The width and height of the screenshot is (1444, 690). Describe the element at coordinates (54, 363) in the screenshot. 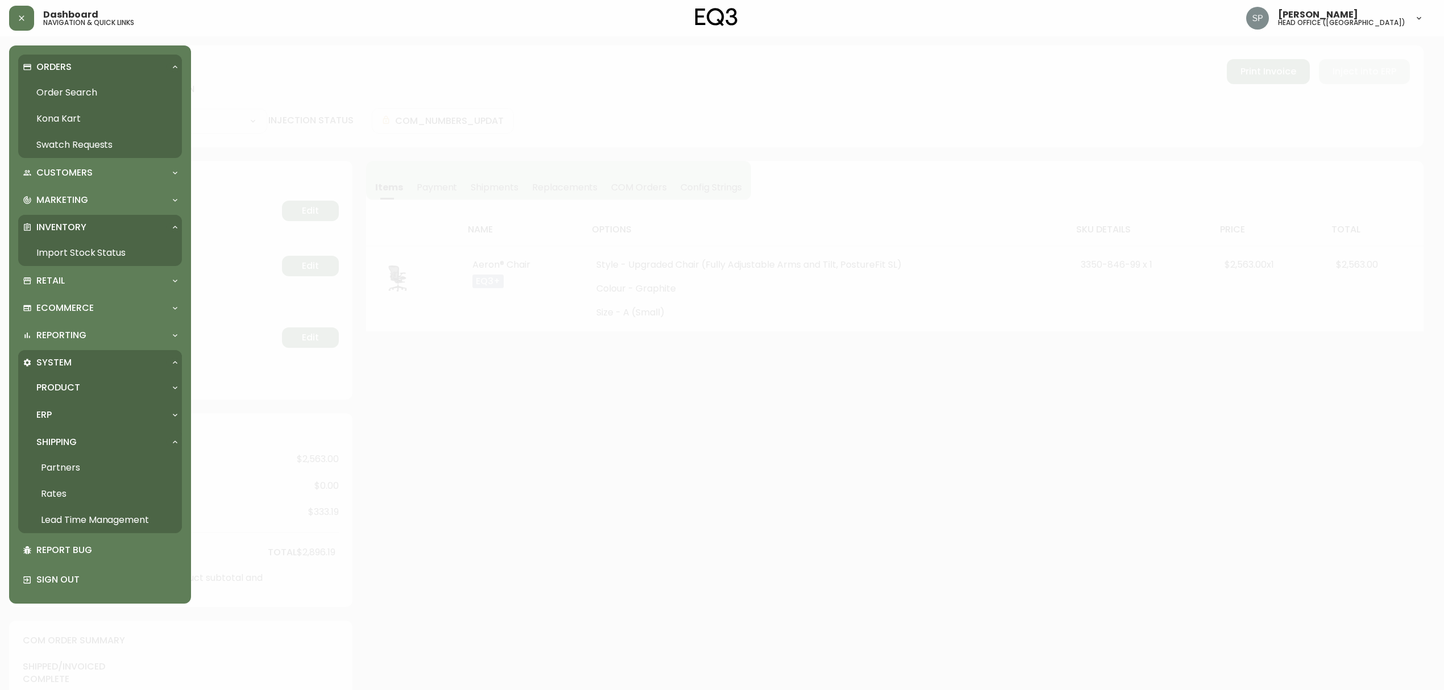

I see `p: System` at that location.